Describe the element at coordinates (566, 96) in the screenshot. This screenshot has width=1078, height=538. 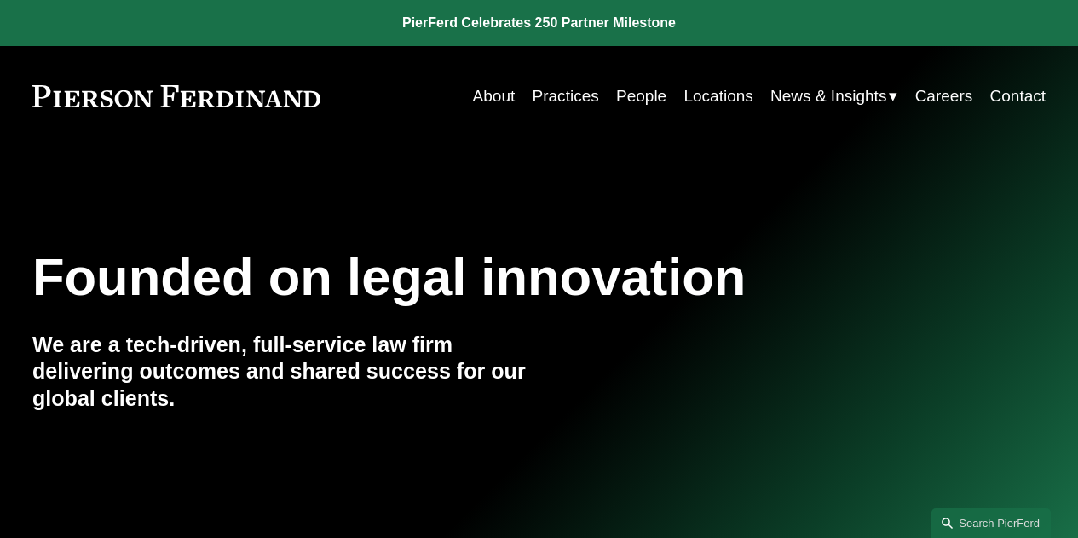
I see `a: Practices` at that location.